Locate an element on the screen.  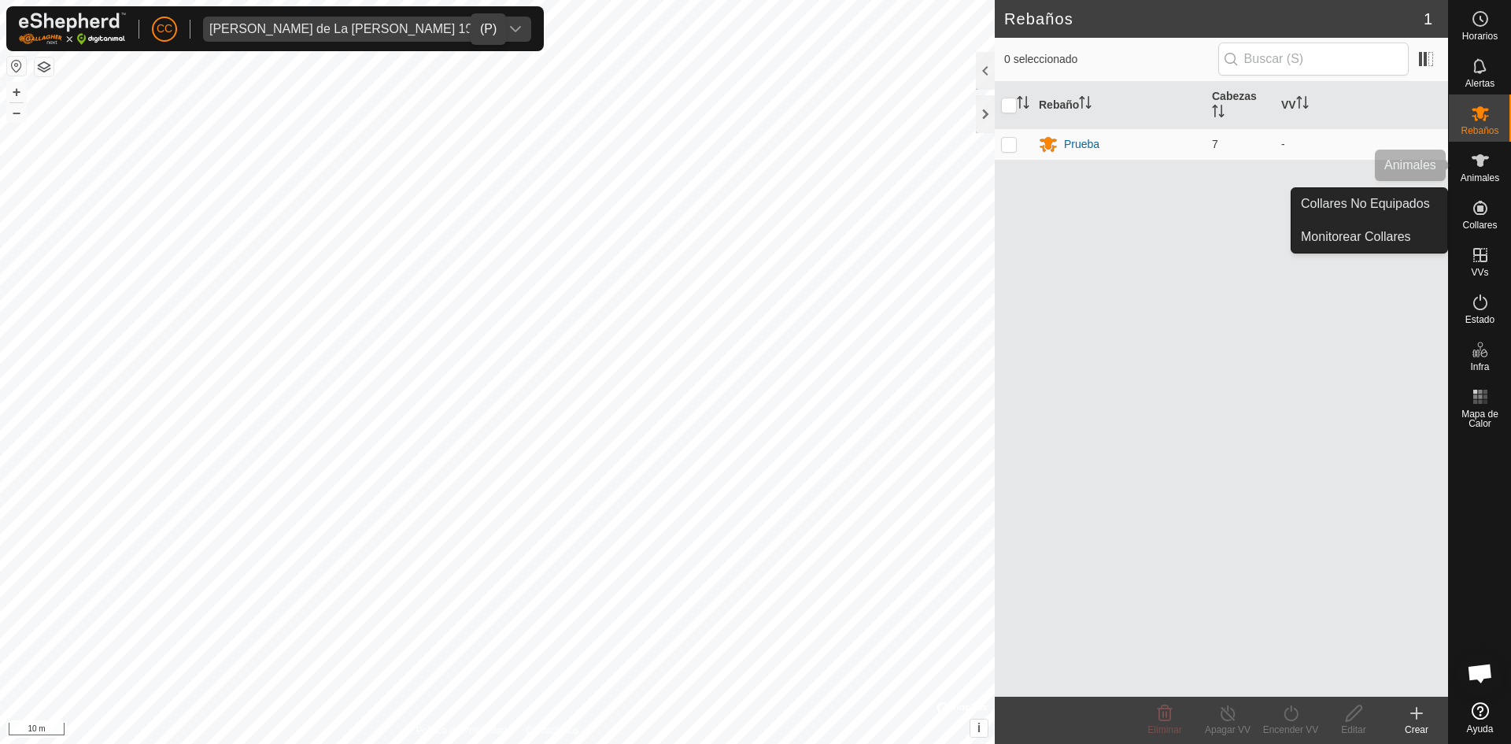
div: dropdown trigger is located at coordinates (516, 29).